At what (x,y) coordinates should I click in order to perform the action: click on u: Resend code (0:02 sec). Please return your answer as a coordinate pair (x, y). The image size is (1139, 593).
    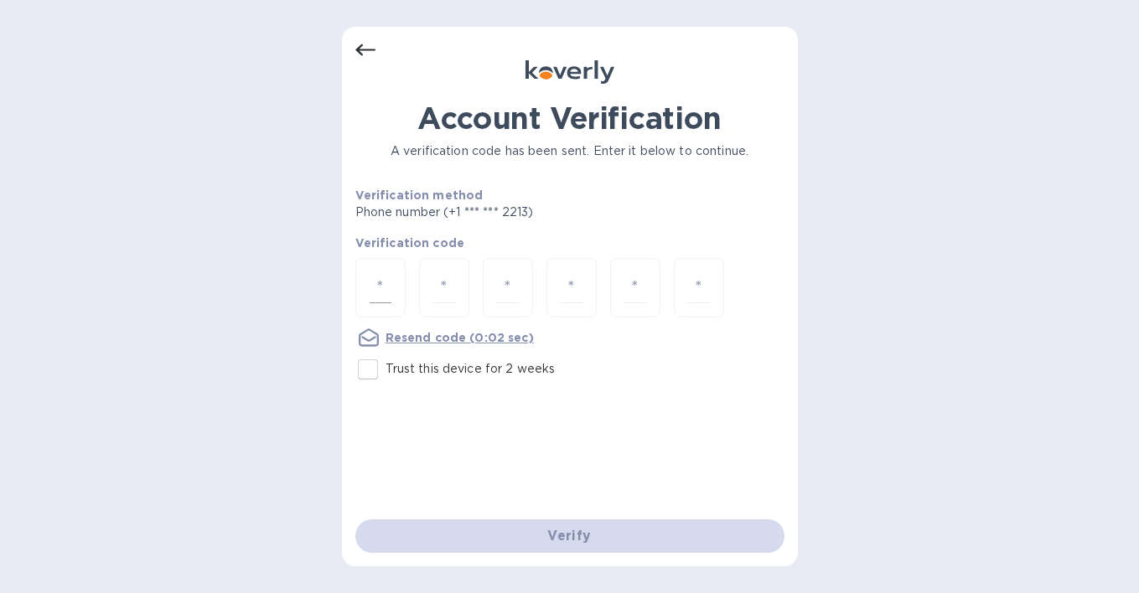
    Looking at the image, I should click on (459, 338).